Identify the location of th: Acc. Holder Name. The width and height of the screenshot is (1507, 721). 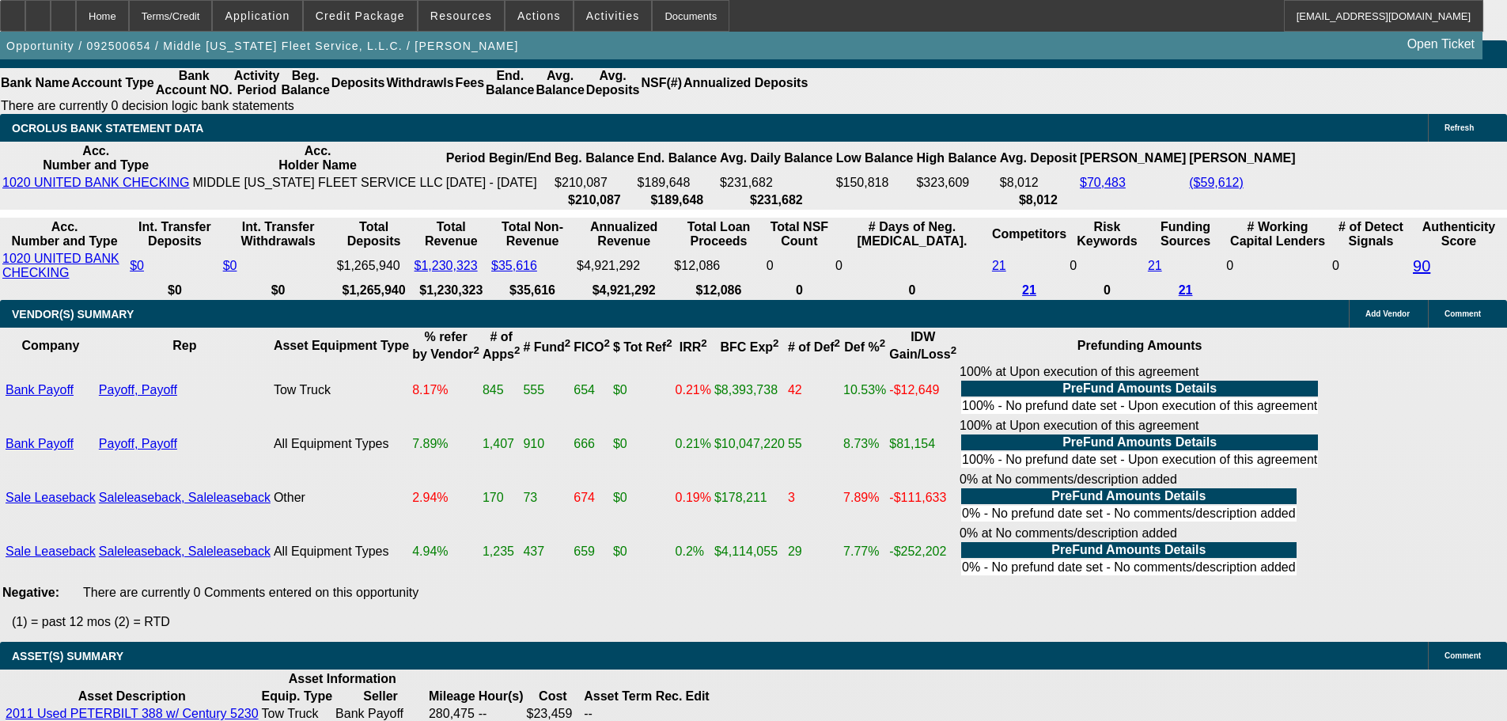
(318, 158).